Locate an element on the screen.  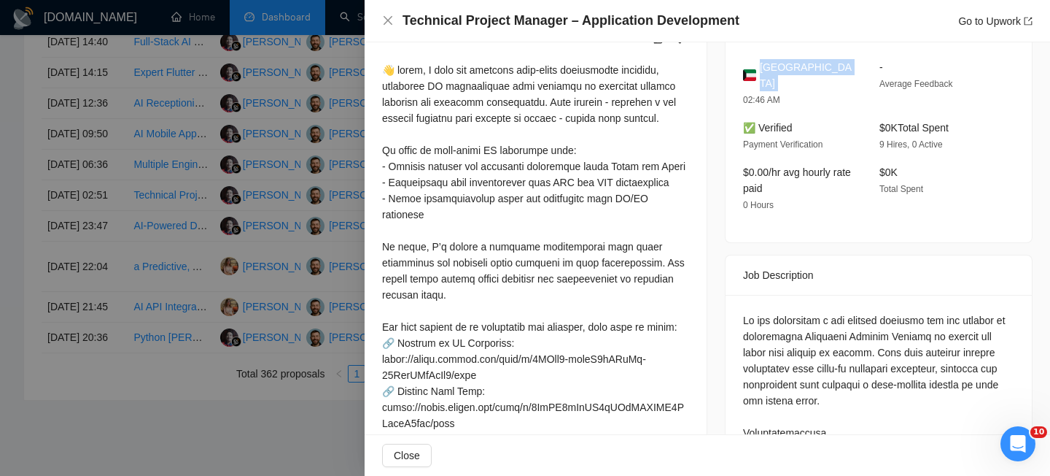
span: Total Spent is located at coordinates (902, 189).